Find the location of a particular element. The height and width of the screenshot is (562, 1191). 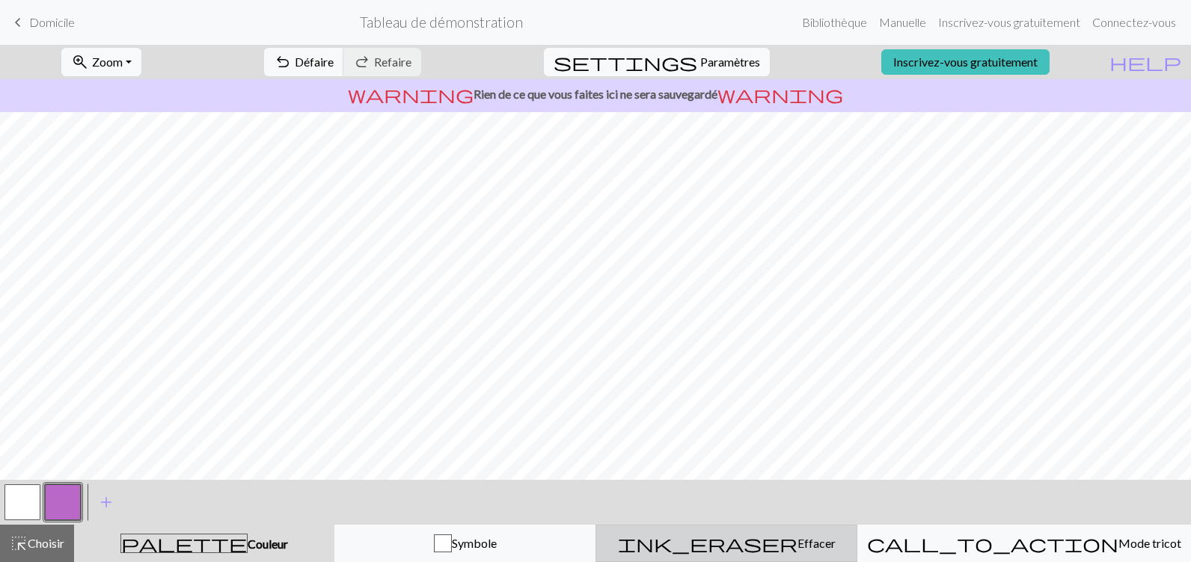

span: highlight_alt is located at coordinates (19, 544).